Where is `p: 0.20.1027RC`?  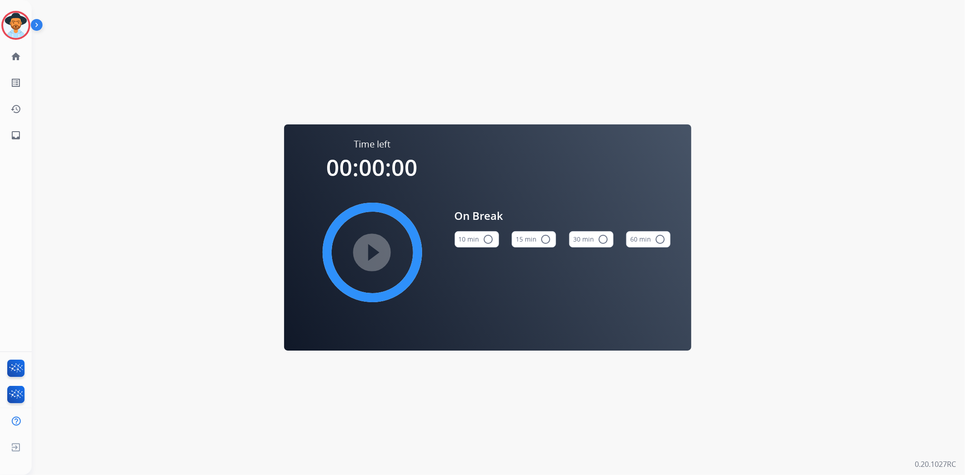
p: 0.20.1027RC is located at coordinates (935, 464).